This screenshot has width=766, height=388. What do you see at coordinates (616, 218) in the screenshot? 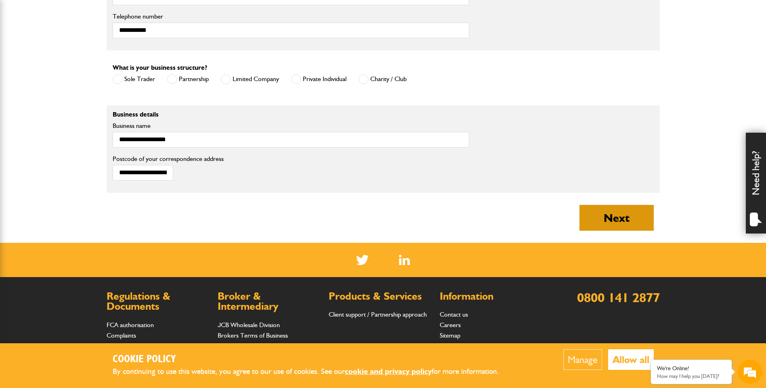
I see `button: Next` at bounding box center [616, 218].